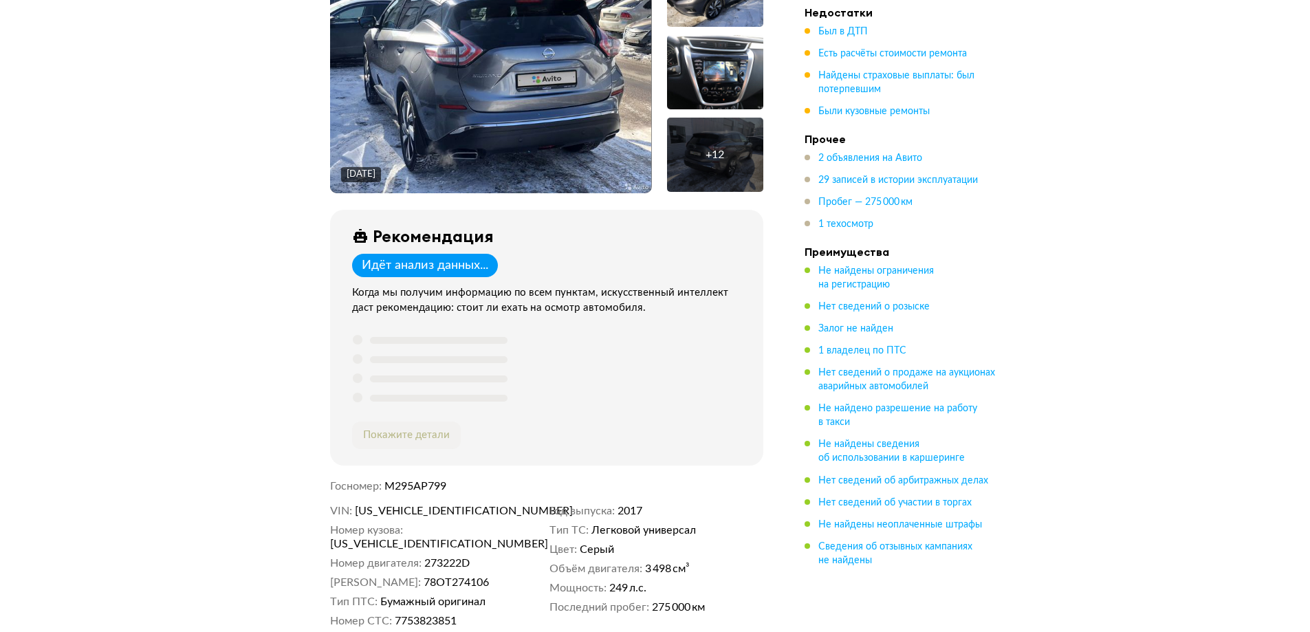 This screenshot has height=632, width=1310. What do you see at coordinates (433, 602) in the screenshot?
I see `span: Бумажный оригинал` at bounding box center [433, 602].